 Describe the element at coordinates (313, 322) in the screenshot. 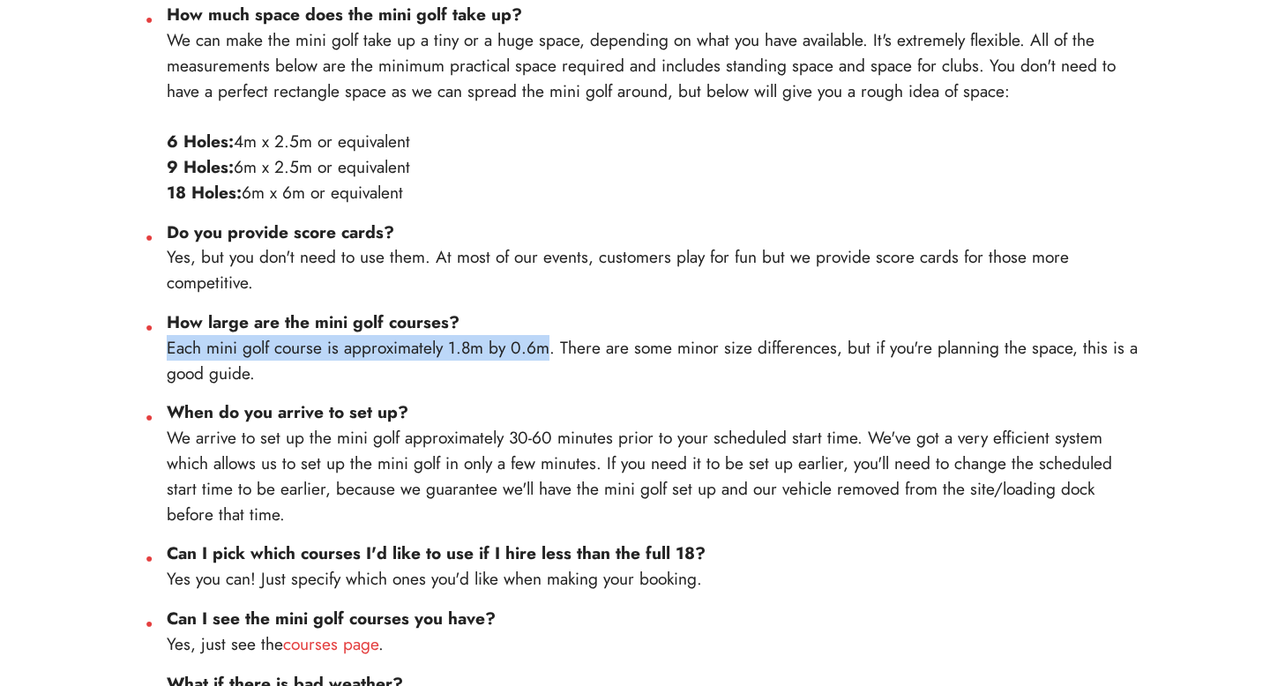

I see `strong: How large are the mini golf courses?` at that location.